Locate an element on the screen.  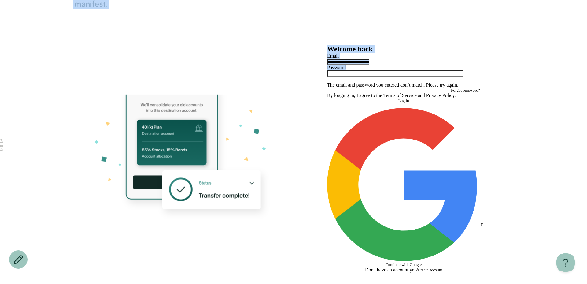
span: Create account is located at coordinates (430, 269).